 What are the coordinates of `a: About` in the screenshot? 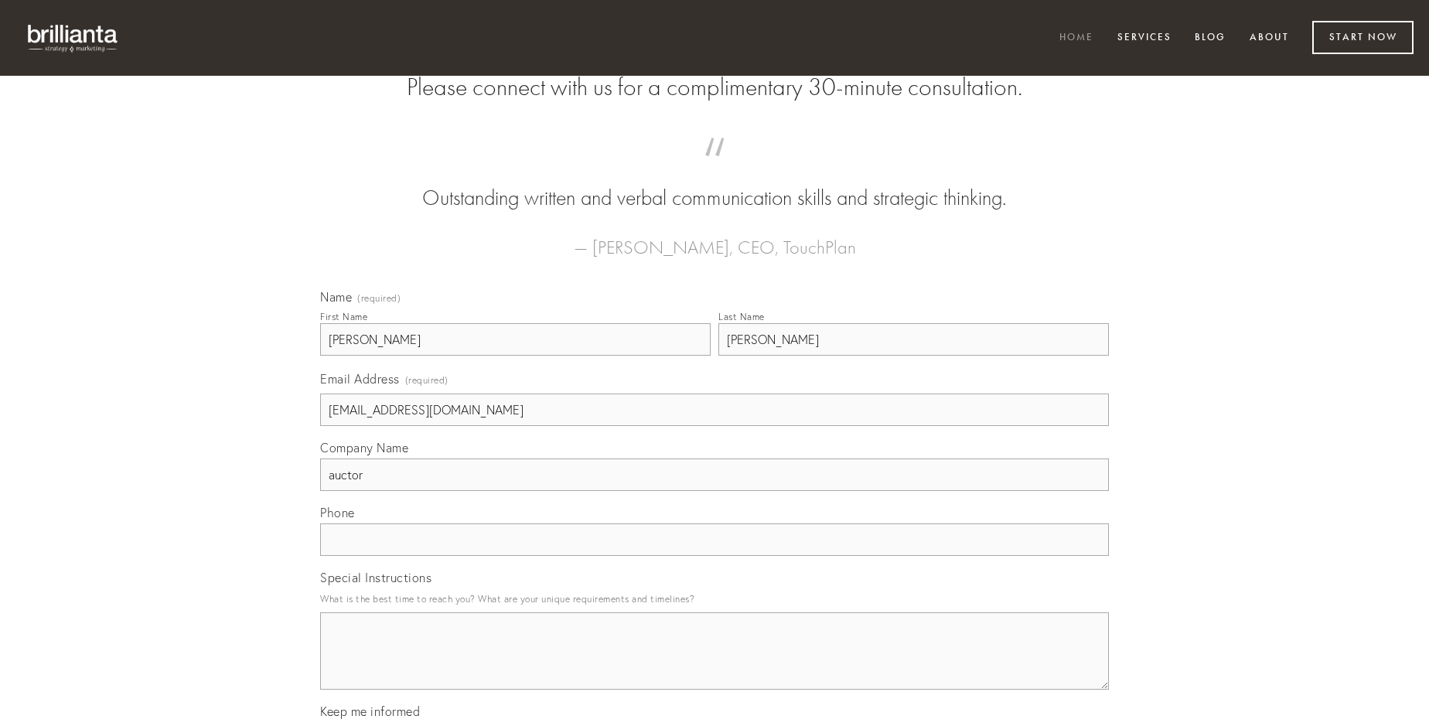 It's located at (1269, 38).